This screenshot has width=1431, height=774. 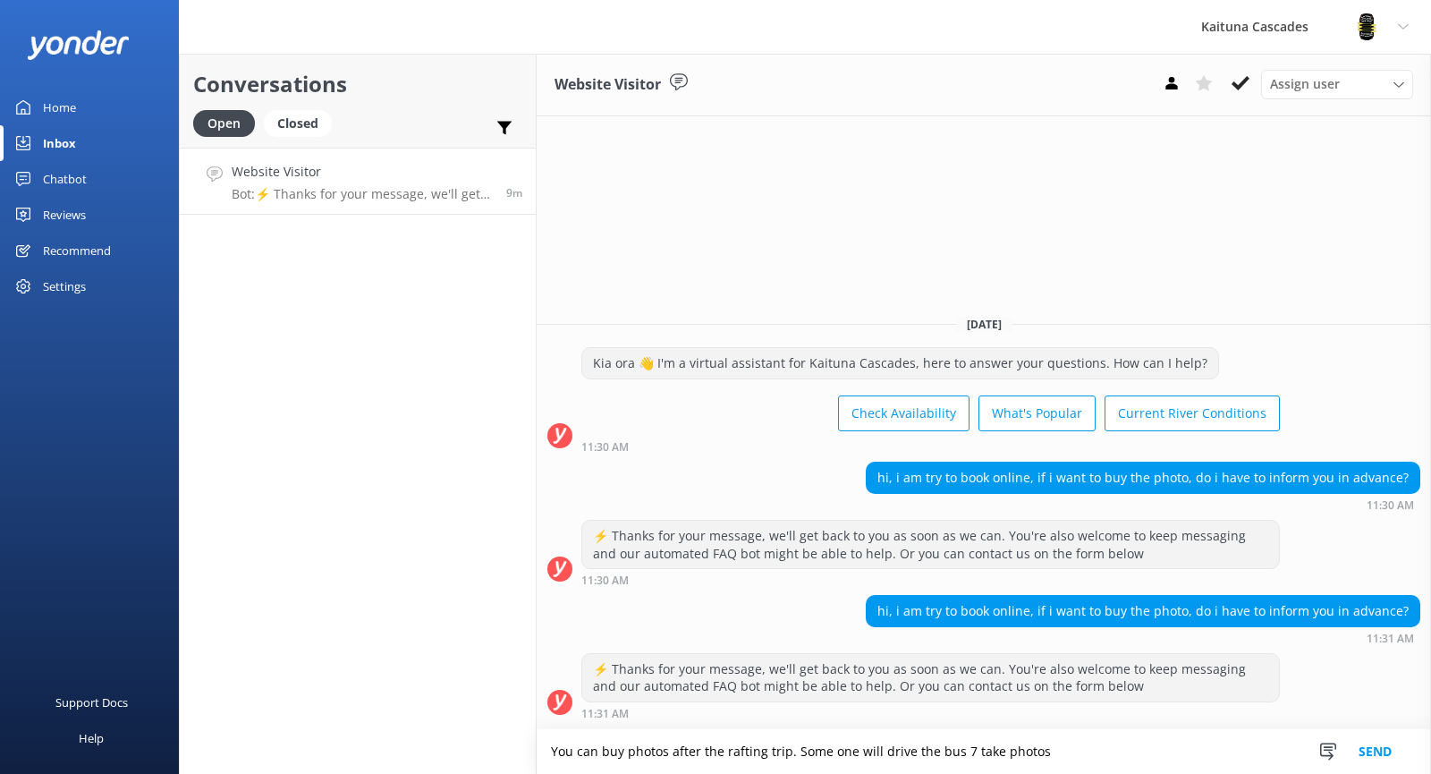 I want to click on button: Current River Conditions, so click(x=1192, y=413).